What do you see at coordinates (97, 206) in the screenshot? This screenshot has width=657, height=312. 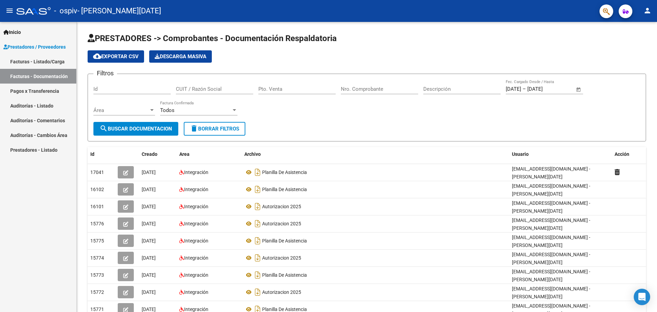 I see `span: 16101` at bounding box center [97, 206].